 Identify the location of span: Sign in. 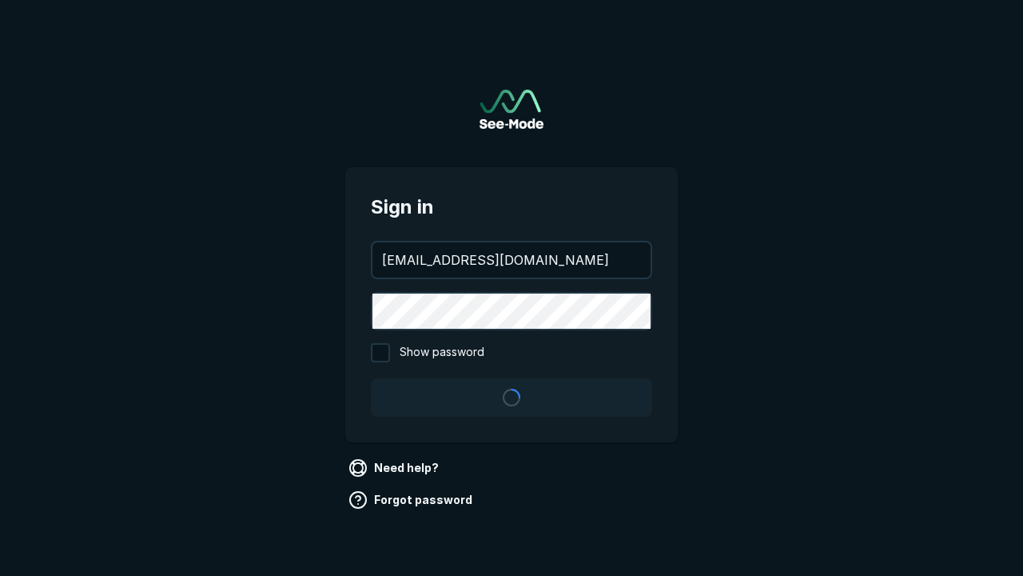
(512, 207).